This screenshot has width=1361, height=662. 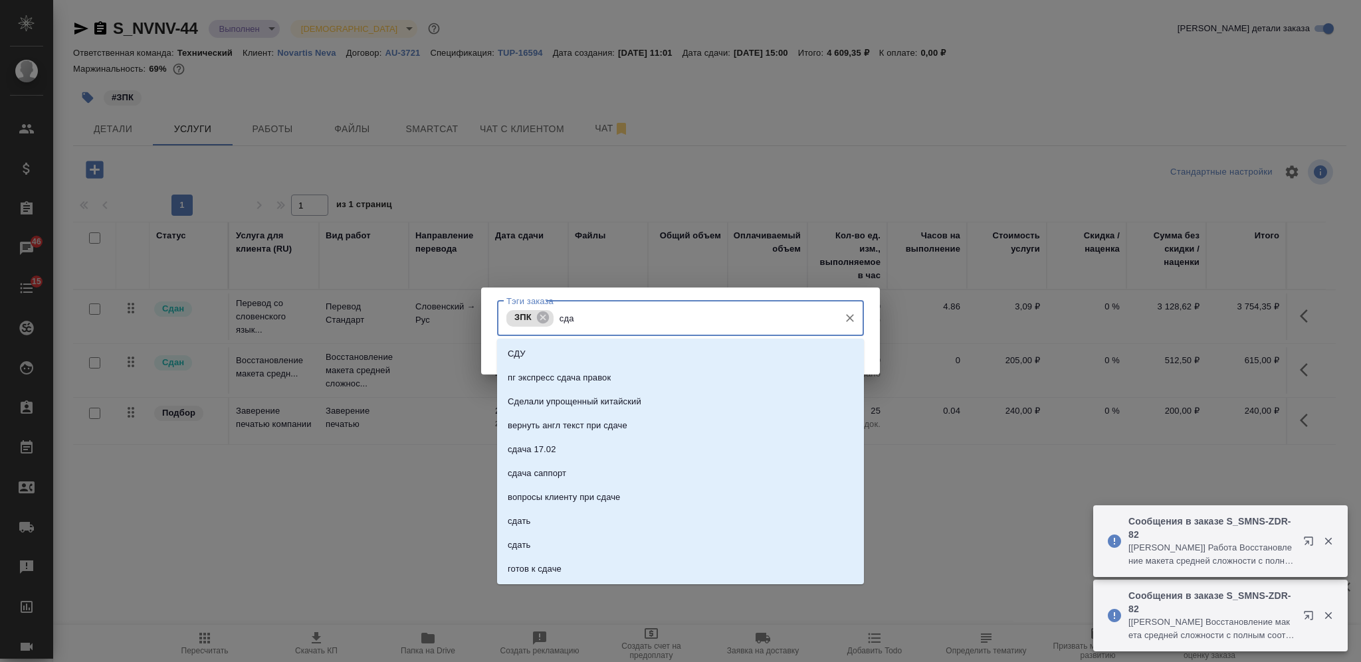 What do you see at coordinates (537, 474) in the screenshot?
I see `p: сдача саппорт` at bounding box center [537, 474].